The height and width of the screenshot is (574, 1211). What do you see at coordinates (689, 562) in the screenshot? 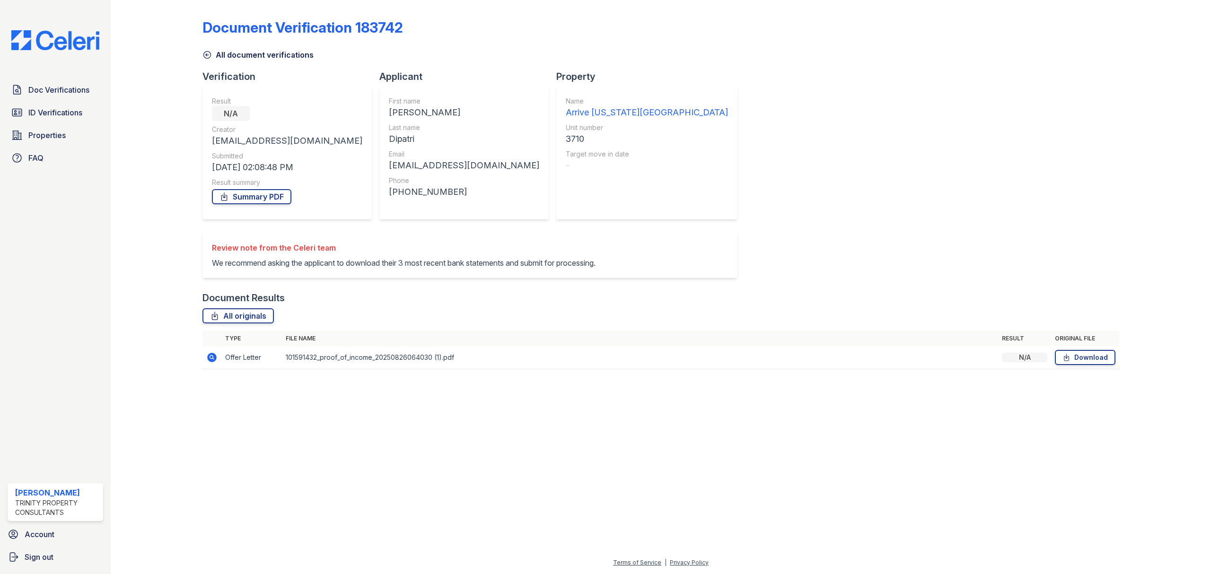
I see `a: Privacy Policy` at bounding box center [689, 562].